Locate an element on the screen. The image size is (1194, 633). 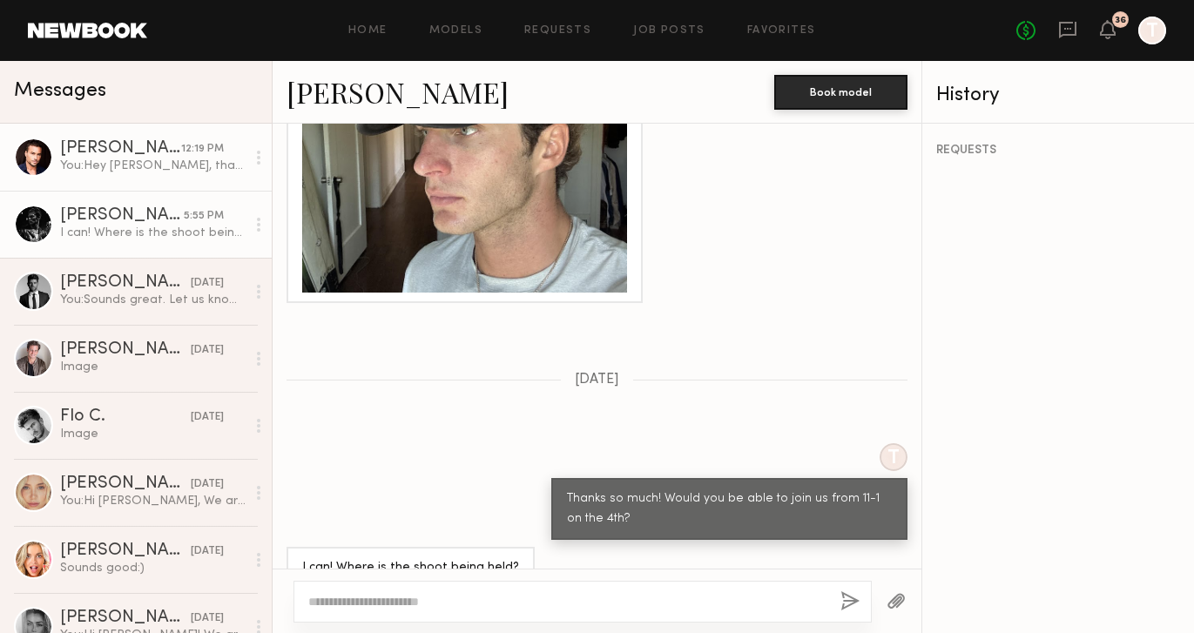
div: Flo C. is located at coordinates (125, 417).